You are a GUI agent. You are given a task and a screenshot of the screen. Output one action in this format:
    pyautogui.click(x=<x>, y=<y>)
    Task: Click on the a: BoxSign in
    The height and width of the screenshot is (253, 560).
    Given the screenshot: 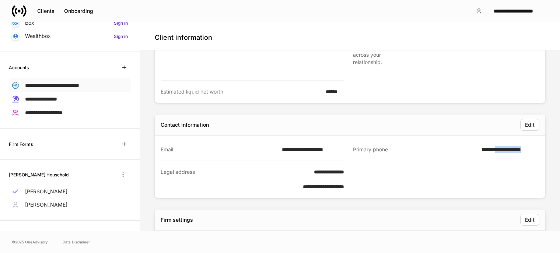 What is the action you would take?
    pyautogui.click(x=70, y=23)
    